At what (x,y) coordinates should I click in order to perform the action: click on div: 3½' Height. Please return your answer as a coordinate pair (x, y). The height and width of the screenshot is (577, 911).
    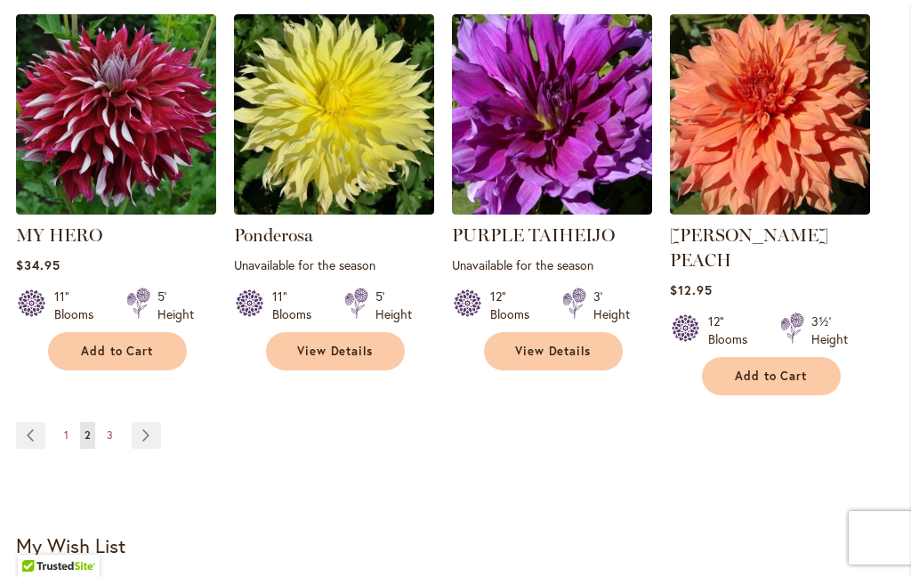
    Looking at the image, I should click on (829, 330).